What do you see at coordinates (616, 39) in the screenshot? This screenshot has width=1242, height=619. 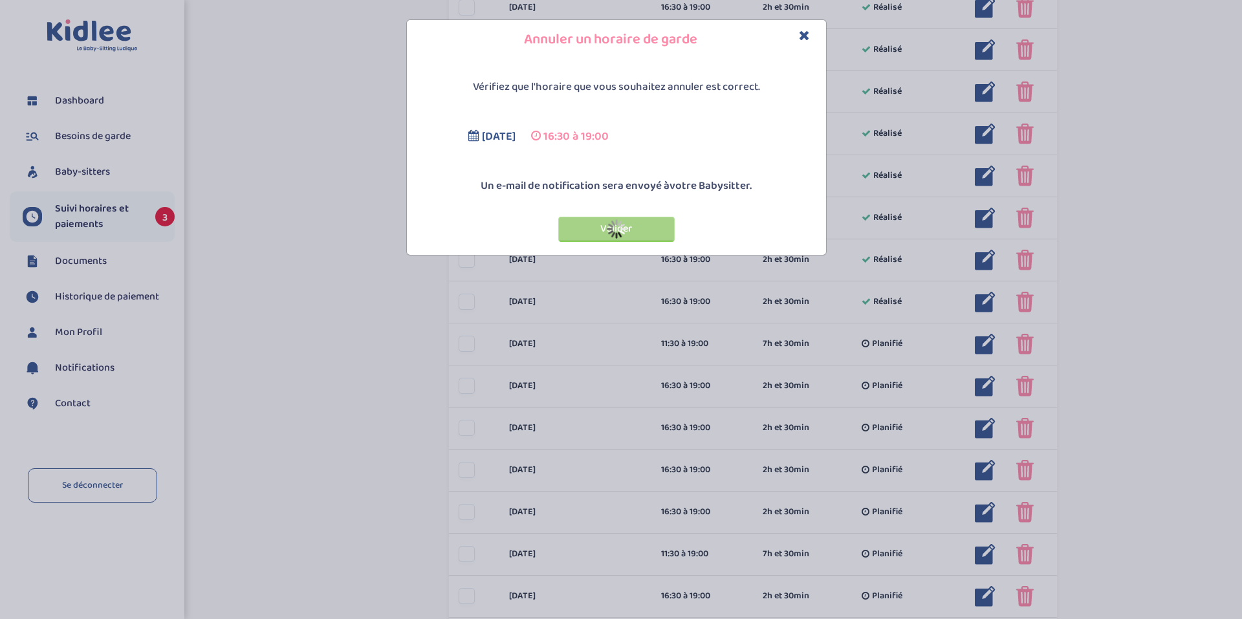 I see `h4: Annuler un horaire de garde` at bounding box center [616, 39].